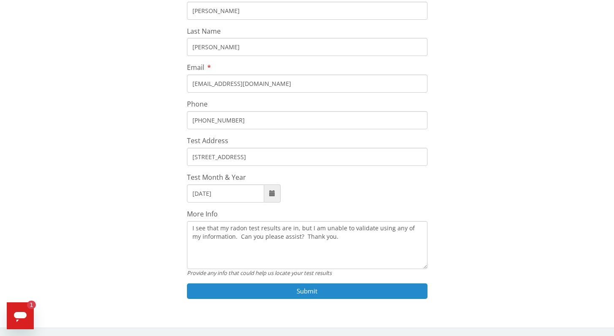  What do you see at coordinates (307, 291) in the screenshot?
I see `button: Submit` at bounding box center [307, 291].